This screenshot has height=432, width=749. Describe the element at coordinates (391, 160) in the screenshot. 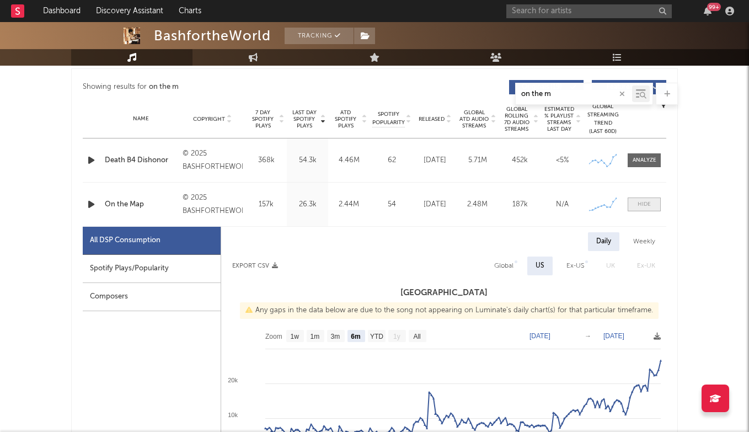

I see `div: 62` at that location.